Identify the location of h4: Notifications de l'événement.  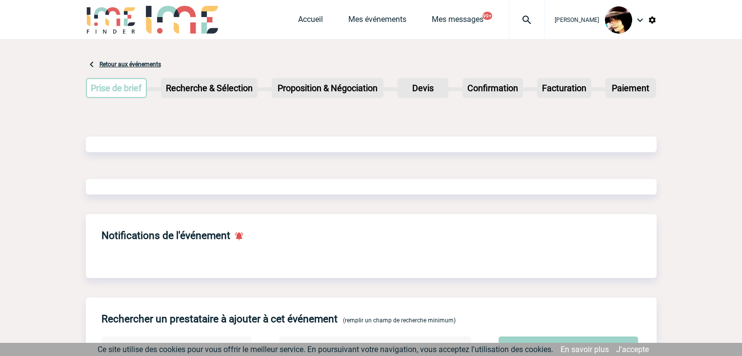
(166, 236).